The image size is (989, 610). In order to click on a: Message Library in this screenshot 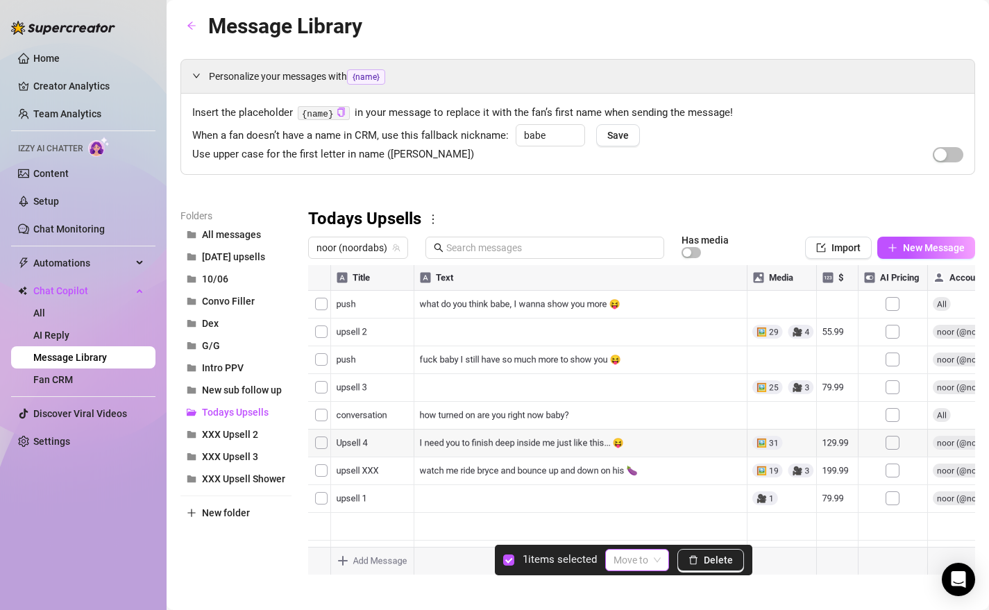, I will do `click(70, 357)`.